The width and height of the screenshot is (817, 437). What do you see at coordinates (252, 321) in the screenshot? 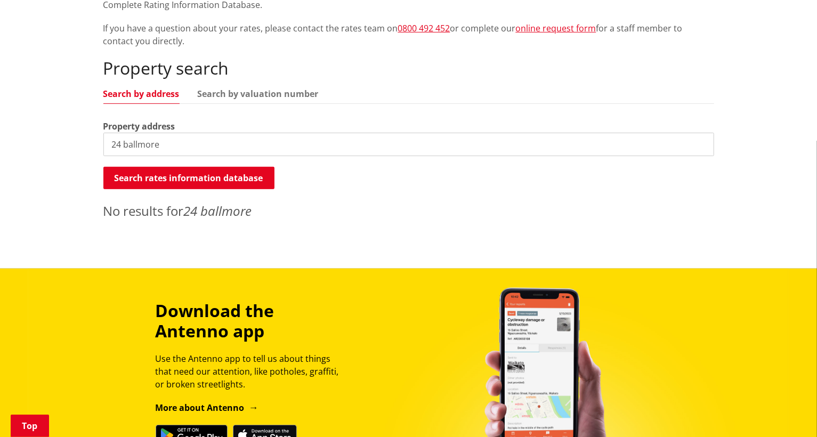
I see `h3: Download the Antenno app` at bounding box center [252, 321].